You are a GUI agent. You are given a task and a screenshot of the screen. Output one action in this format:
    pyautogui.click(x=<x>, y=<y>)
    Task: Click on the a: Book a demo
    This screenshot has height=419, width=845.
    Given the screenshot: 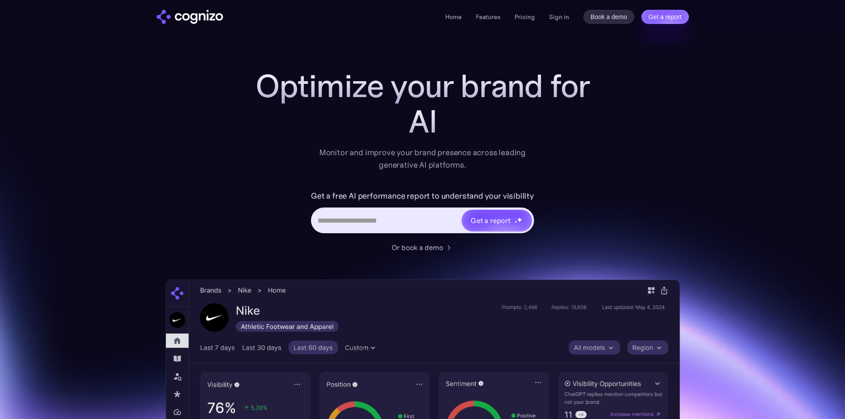 What is the action you would take?
    pyautogui.click(x=609, y=17)
    